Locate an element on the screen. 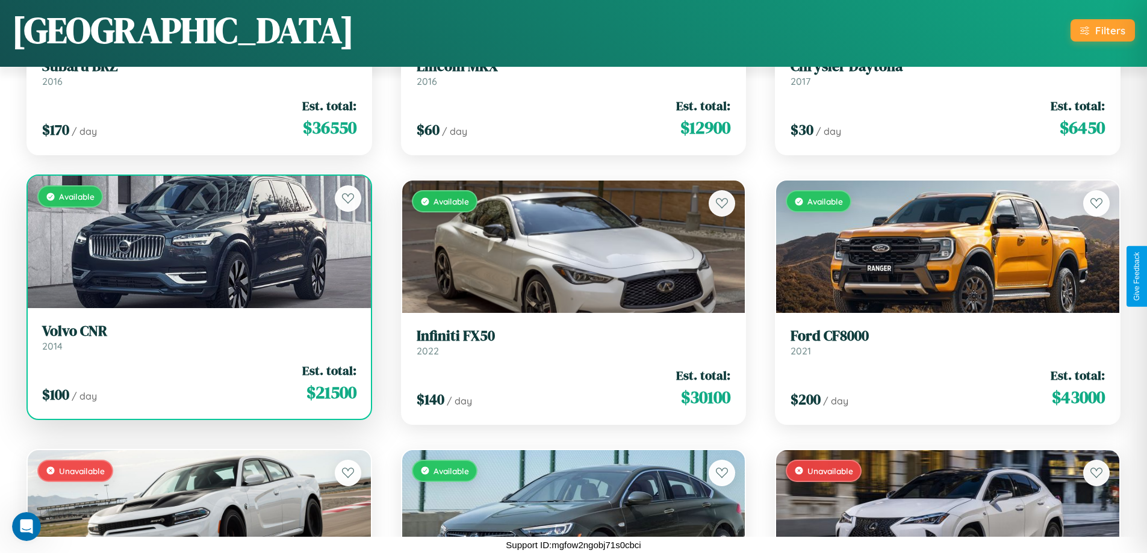 The width and height of the screenshot is (1147, 553). span: $ 170 is located at coordinates (55, 129).